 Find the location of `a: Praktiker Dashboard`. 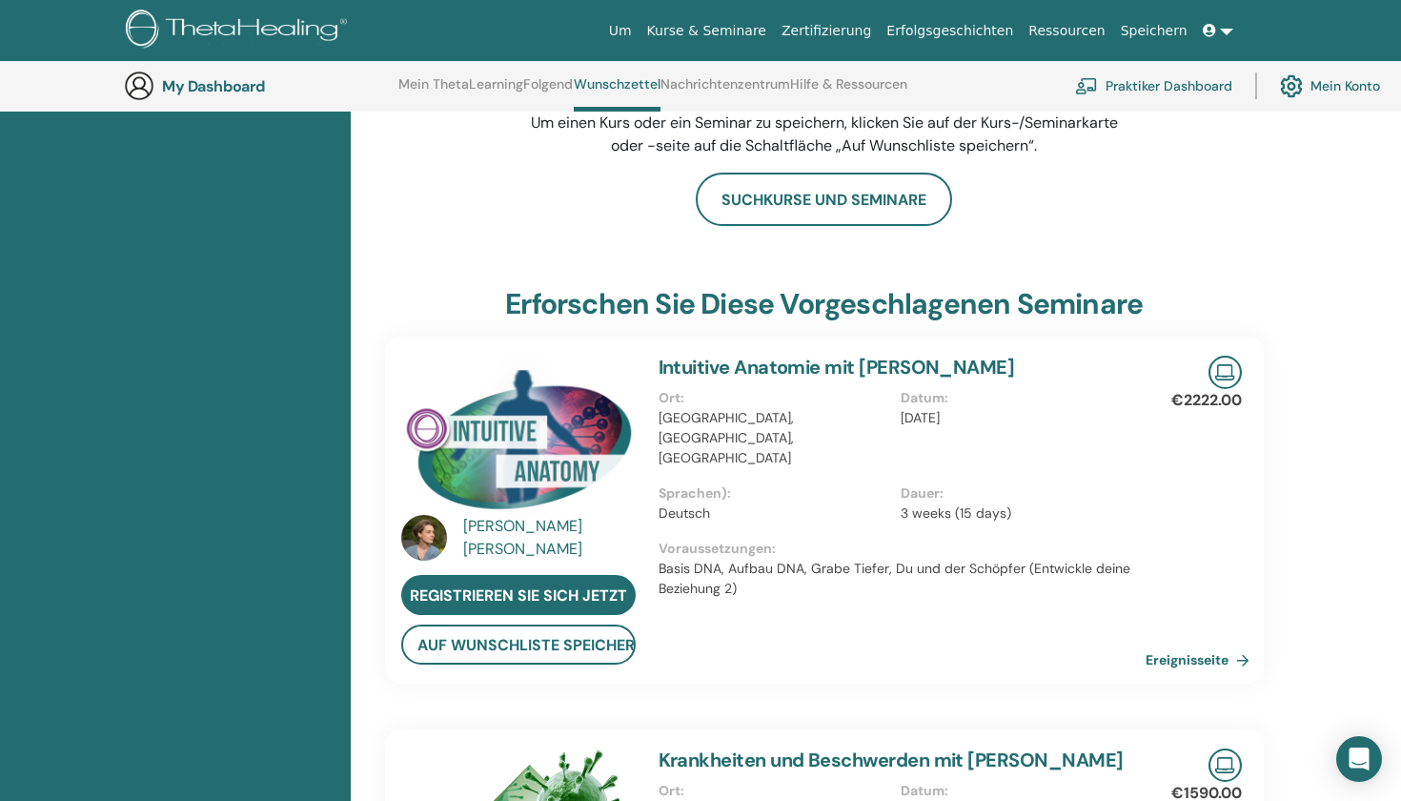

a: Praktiker Dashboard is located at coordinates (1153, 86).